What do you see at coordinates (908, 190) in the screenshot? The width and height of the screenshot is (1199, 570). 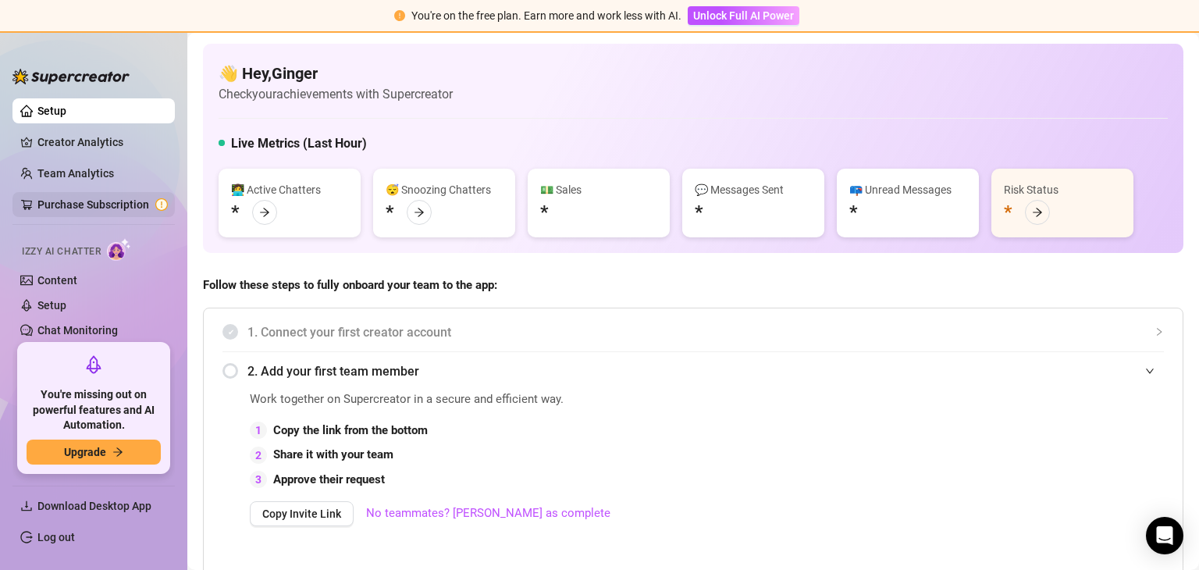 I see `div: 📪 Unread Messages` at bounding box center [908, 190].